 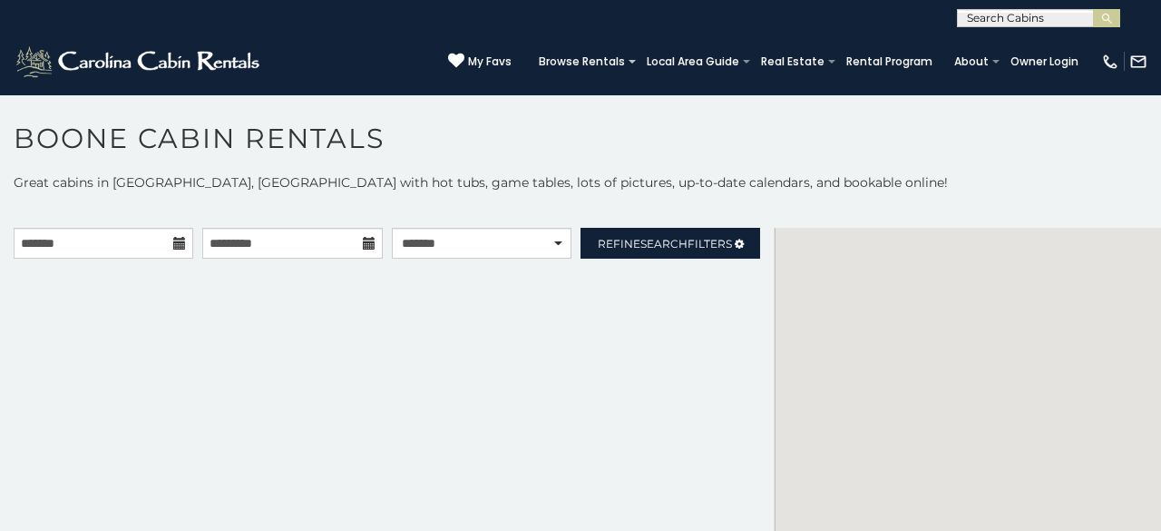 I want to click on a: Owner Login, so click(x=1044, y=62).